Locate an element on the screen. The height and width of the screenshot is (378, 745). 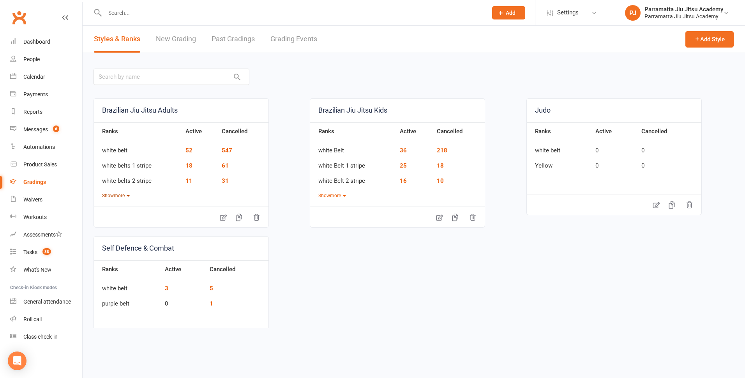
input: Search by name is located at coordinates (172, 77).